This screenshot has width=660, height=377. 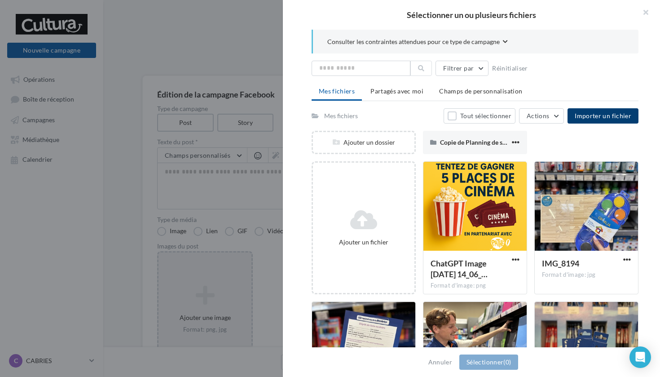 What do you see at coordinates (440, 362) in the screenshot?
I see `button: Annuler` at bounding box center [440, 362].